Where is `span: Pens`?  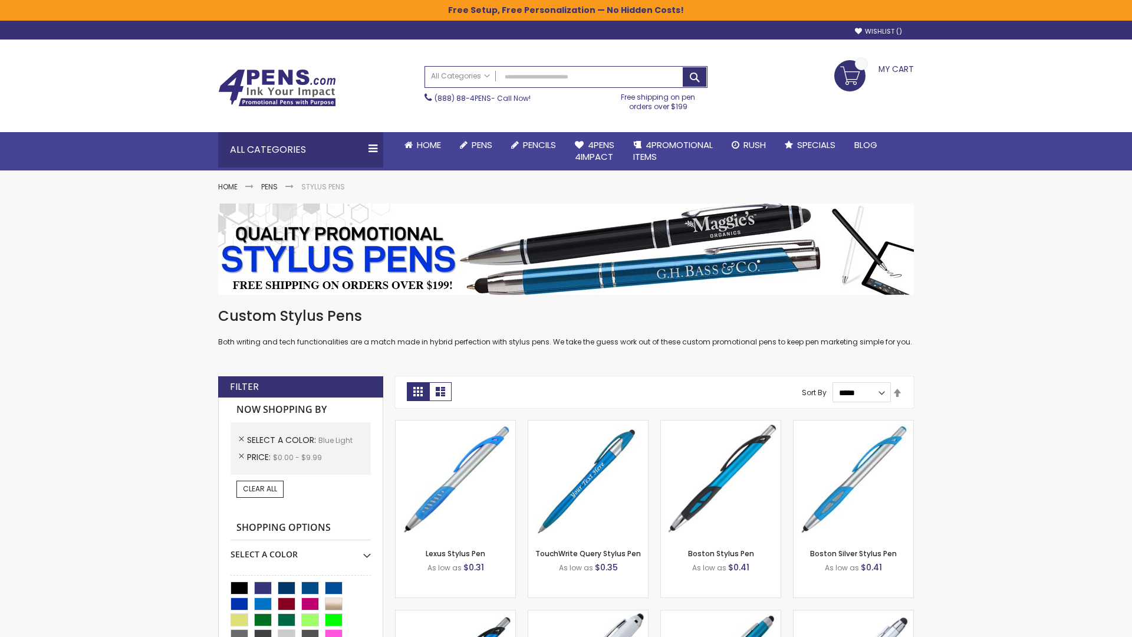 span: Pens is located at coordinates (482, 144).